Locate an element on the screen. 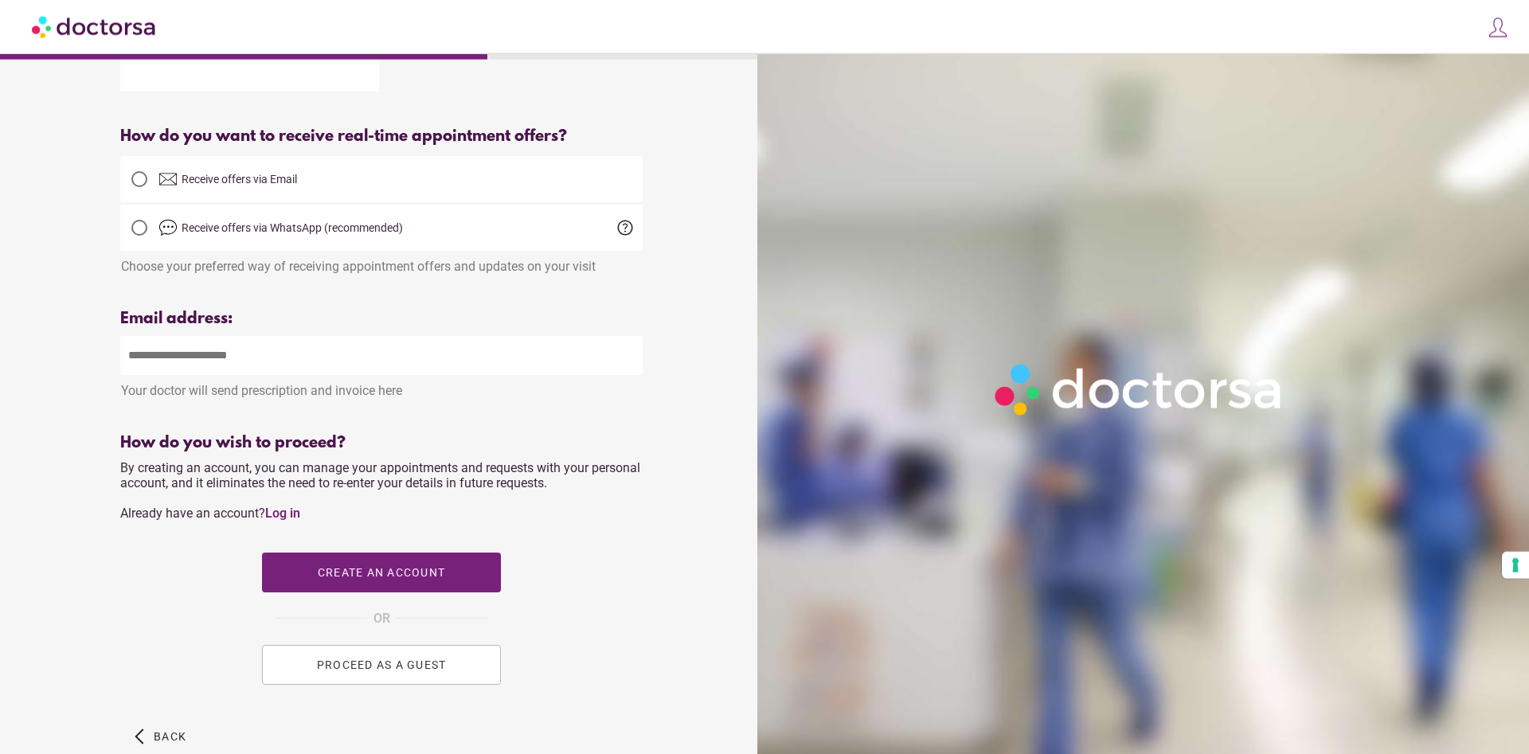  img: Logo-Doctorsa-trans-White-partial-flat.png is located at coordinates (1140, 390).